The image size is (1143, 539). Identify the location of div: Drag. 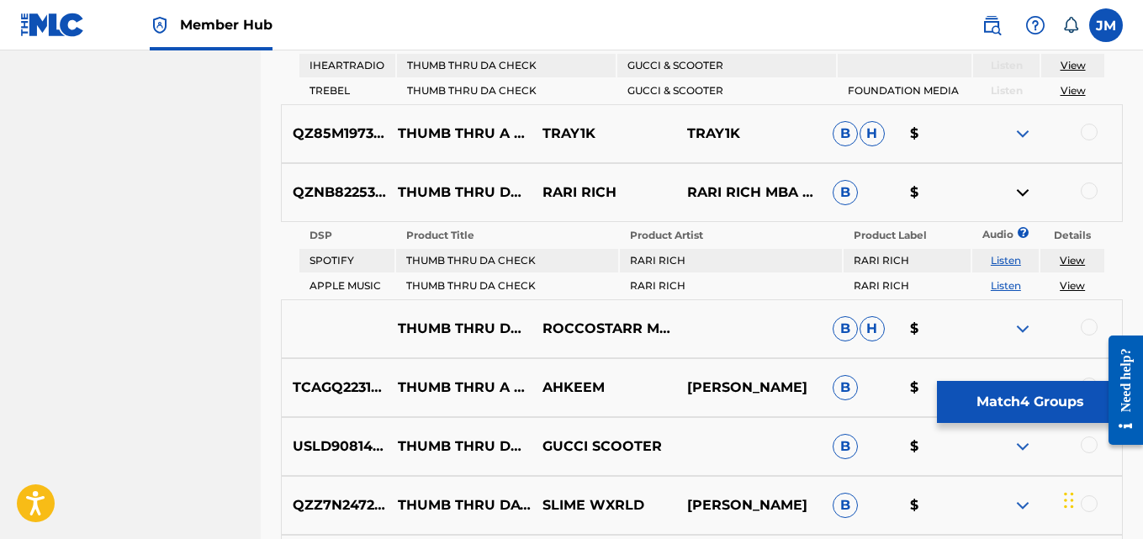
(1069, 500).